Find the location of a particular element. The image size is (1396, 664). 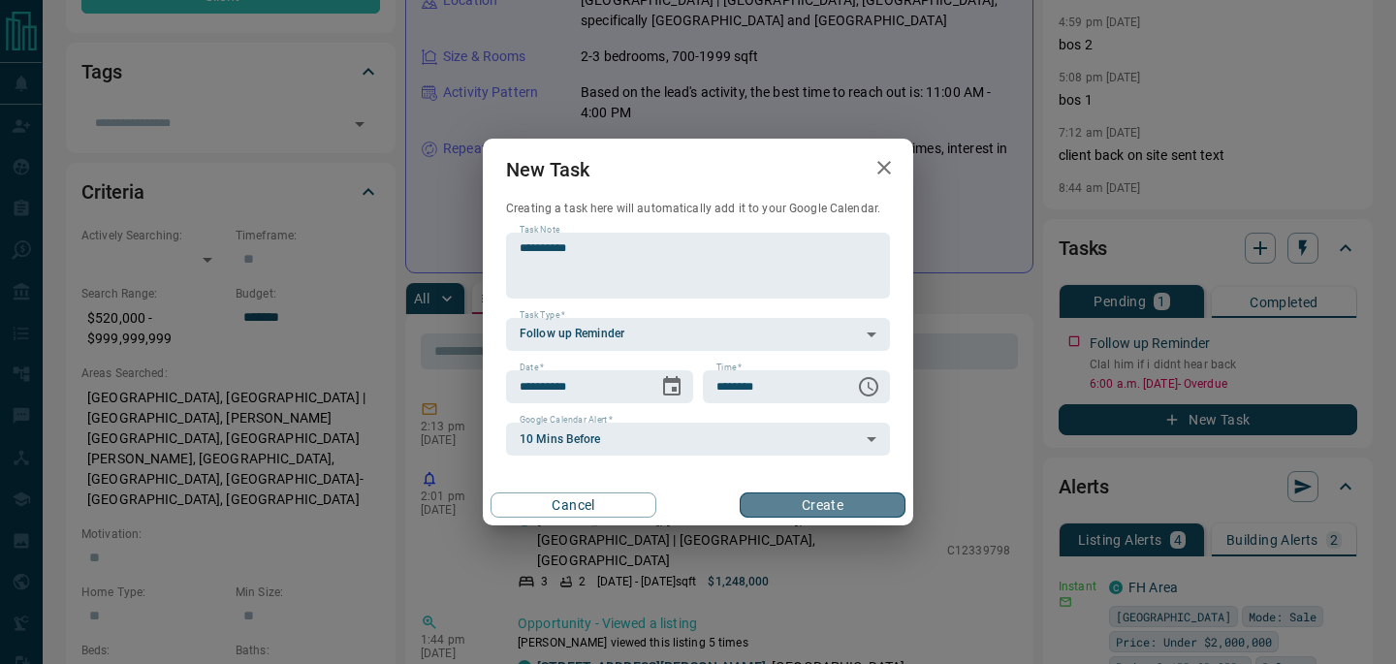

label: Date is located at coordinates (531, 368).